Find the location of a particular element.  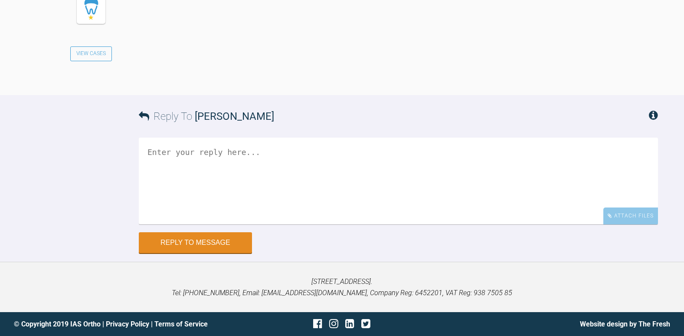

div: © Copyright 2019 IAS Ortho | | is located at coordinates (123, 324).